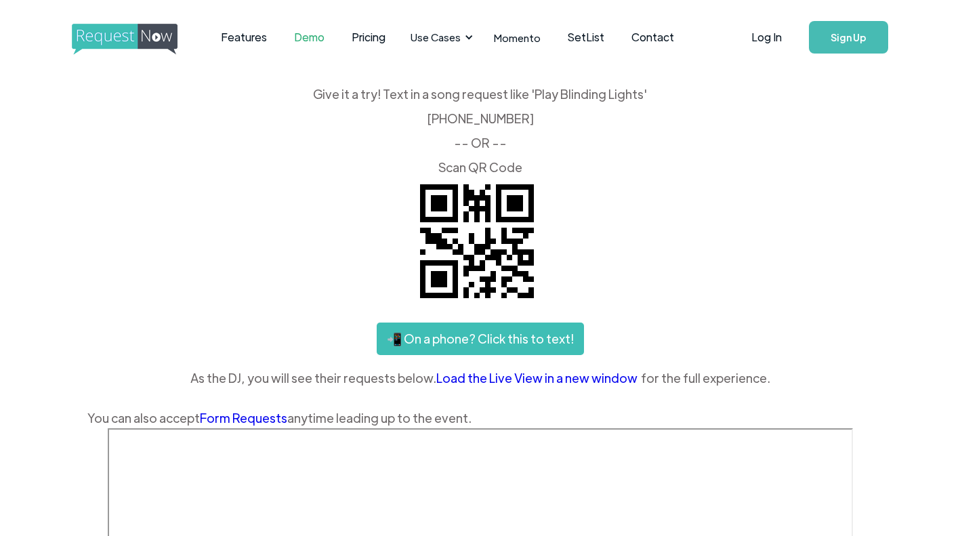  Describe the element at coordinates (539, 378) in the screenshot. I see `a: Load the Live View in a new window` at that location.